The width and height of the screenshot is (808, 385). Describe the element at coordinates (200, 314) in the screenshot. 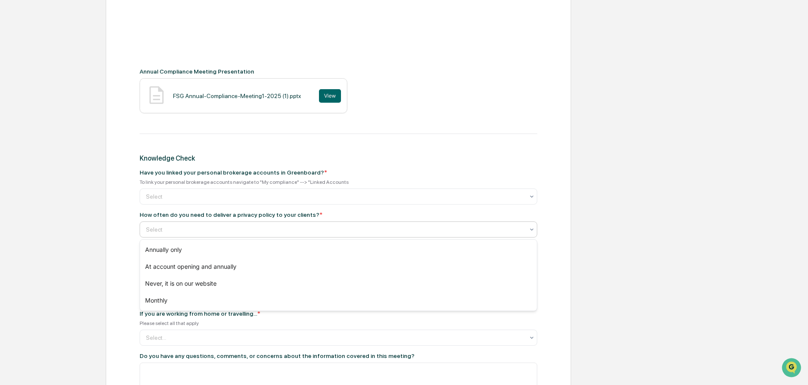

I see `div: If you are working from home or travelling...` at that location.